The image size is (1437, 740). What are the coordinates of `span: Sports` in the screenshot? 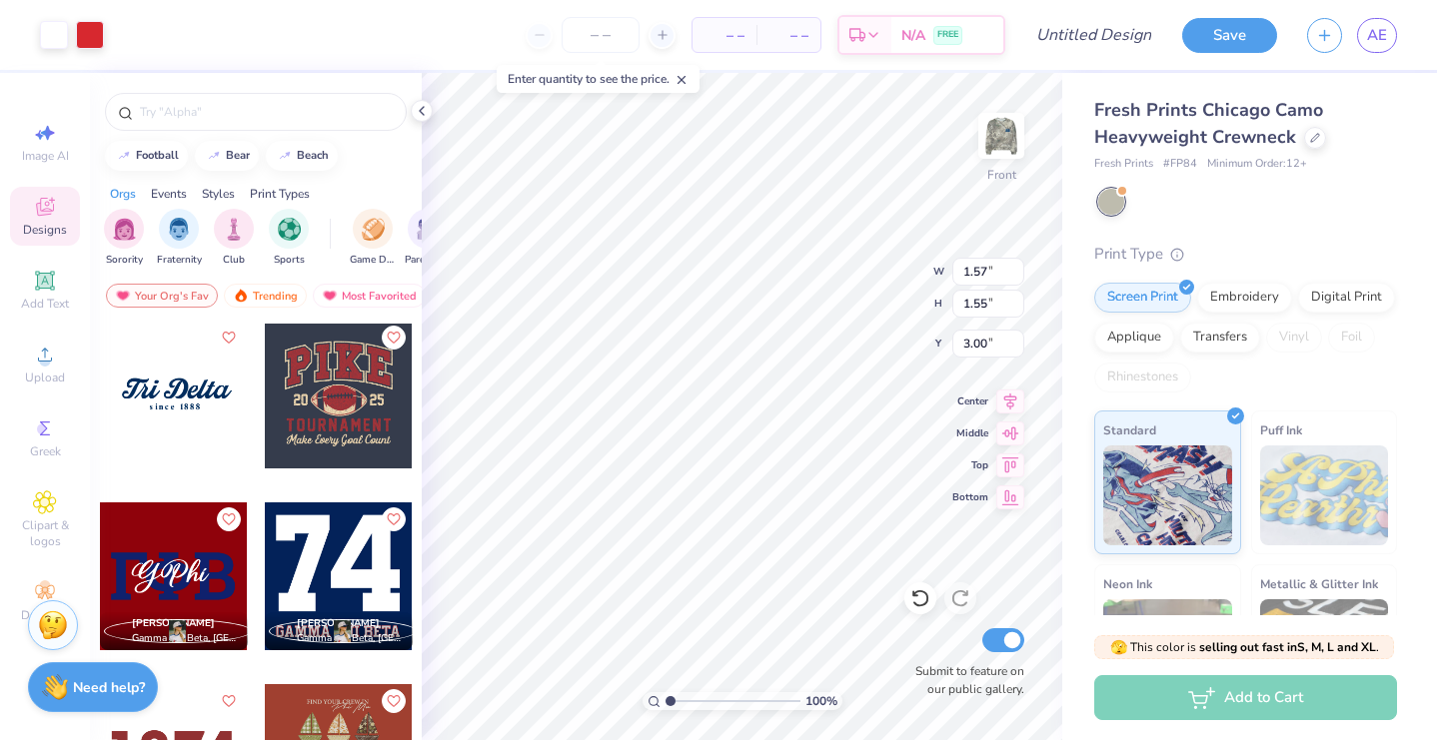 It's located at (289, 260).